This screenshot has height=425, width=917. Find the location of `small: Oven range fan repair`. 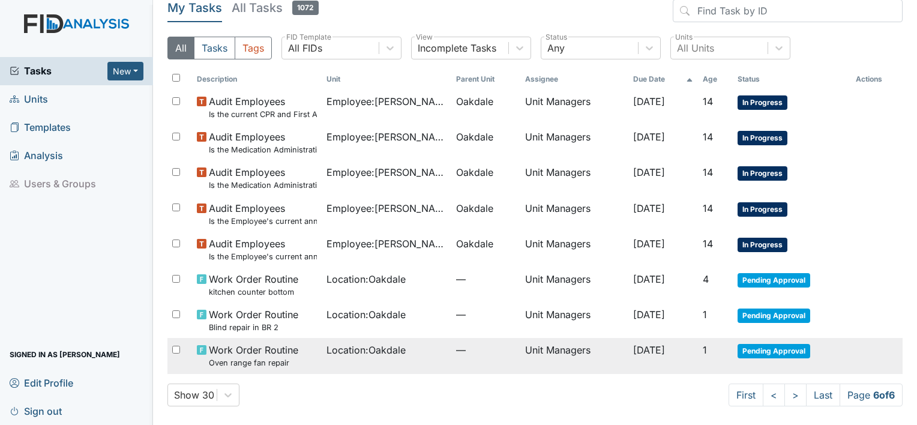

small: Oven range fan repair is located at coordinates (253, 362).